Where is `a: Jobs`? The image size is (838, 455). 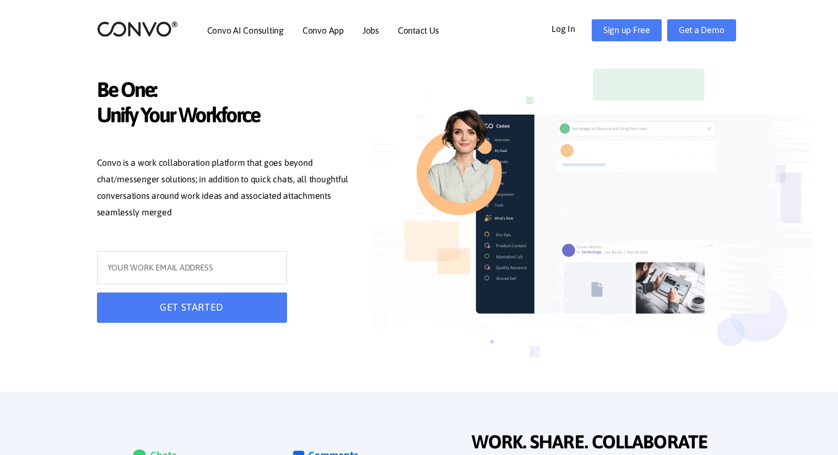
a: Jobs is located at coordinates (371, 30).